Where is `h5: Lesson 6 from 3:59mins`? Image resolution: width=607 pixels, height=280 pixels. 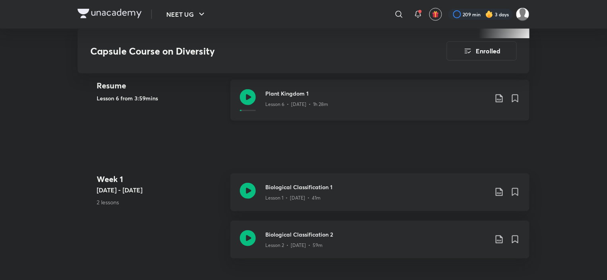
h5: Lesson 6 from 3:59mins is located at coordinates (160, 98).